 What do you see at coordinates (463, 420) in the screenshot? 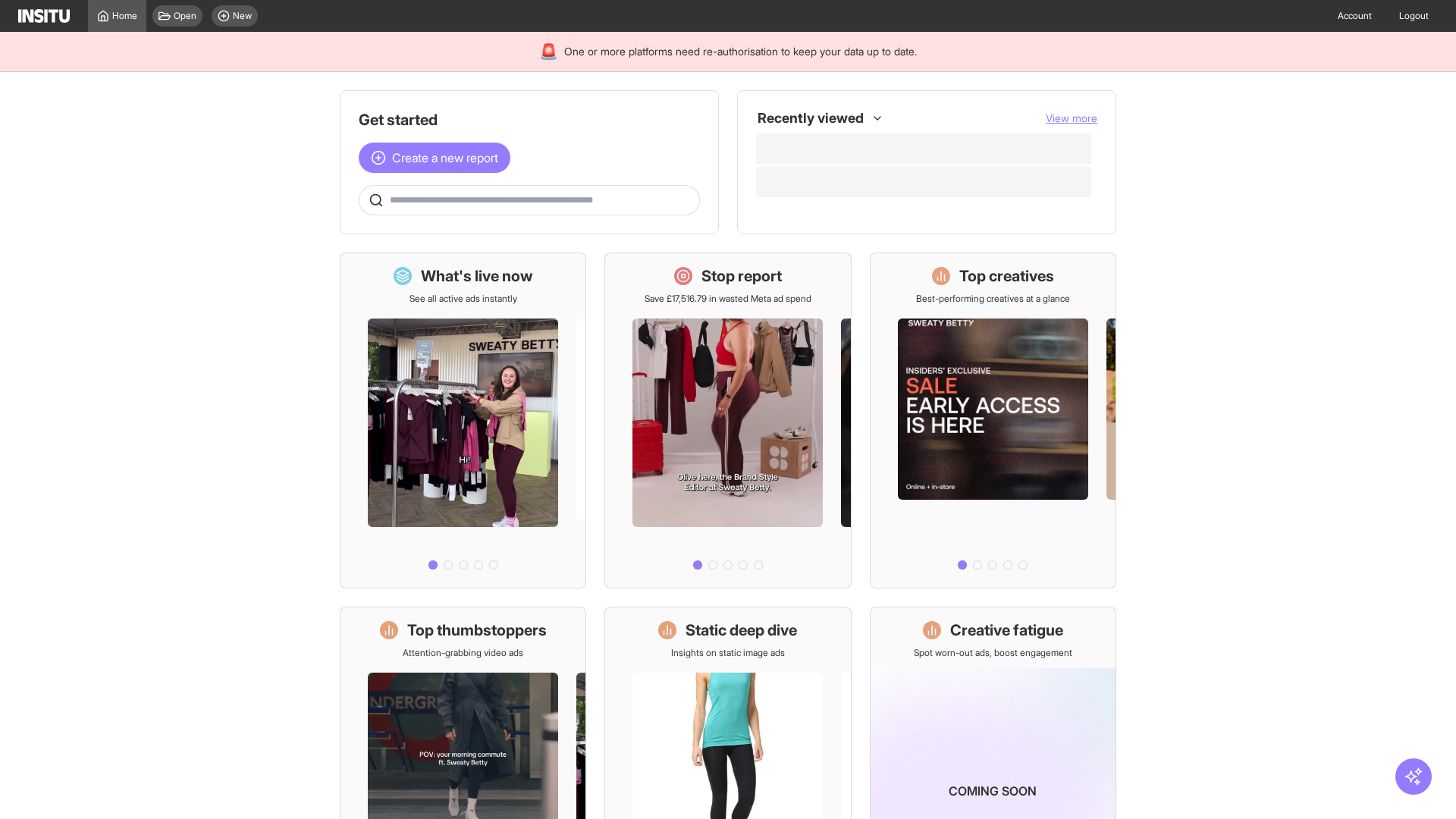
I see `a: What's live nowSee all active ads instantly` at bounding box center [463, 420].